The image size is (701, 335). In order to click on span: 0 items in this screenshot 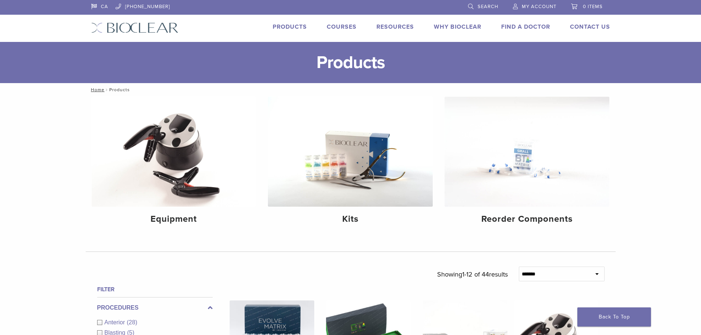, I will do `click(593, 7)`.